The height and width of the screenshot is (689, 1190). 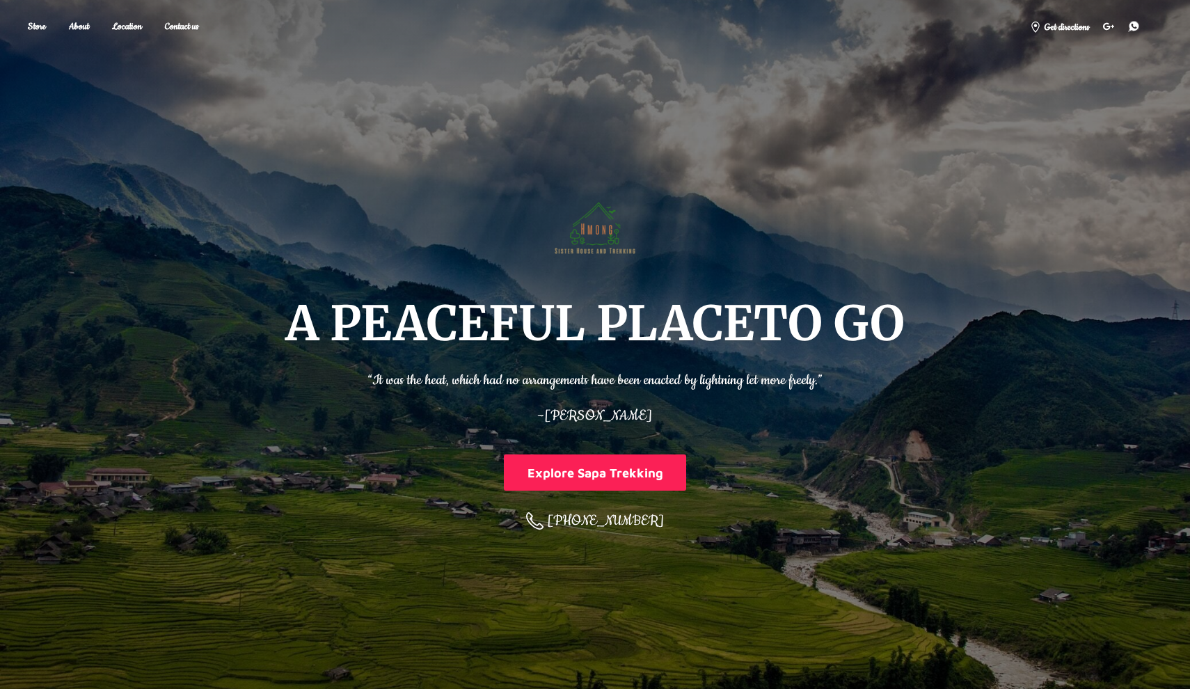 I want to click on a: Contact us, so click(x=182, y=26).